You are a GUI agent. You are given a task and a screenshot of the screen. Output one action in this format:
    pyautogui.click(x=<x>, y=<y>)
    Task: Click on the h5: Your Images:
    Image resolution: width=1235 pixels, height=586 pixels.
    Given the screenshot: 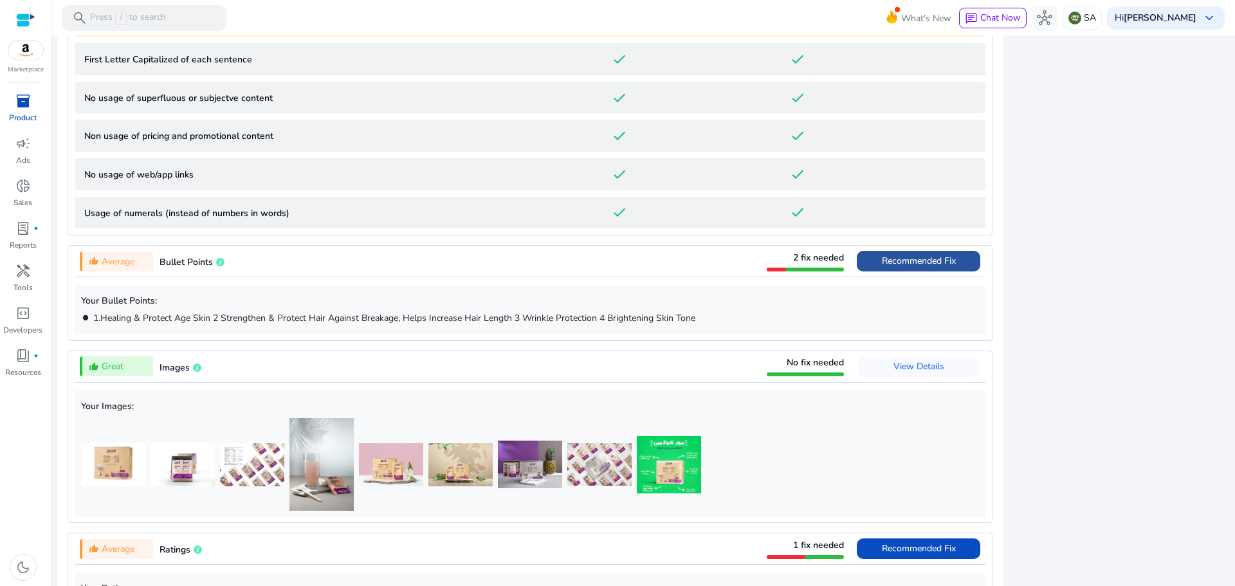 What is the action you would take?
    pyautogui.click(x=530, y=407)
    